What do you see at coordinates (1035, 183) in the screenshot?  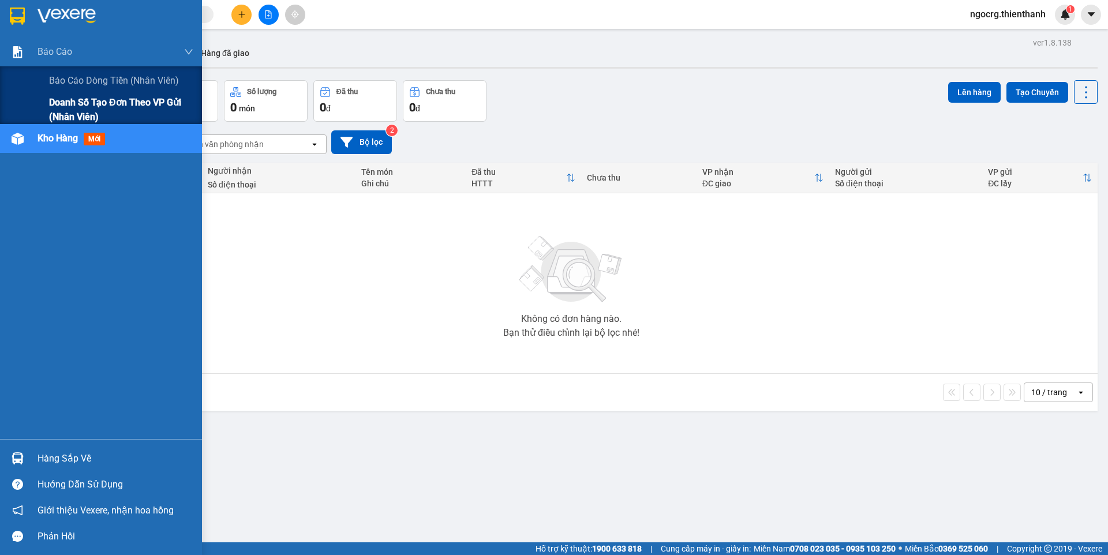 I see `div: ĐC lấy` at bounding box center [1035, 183].